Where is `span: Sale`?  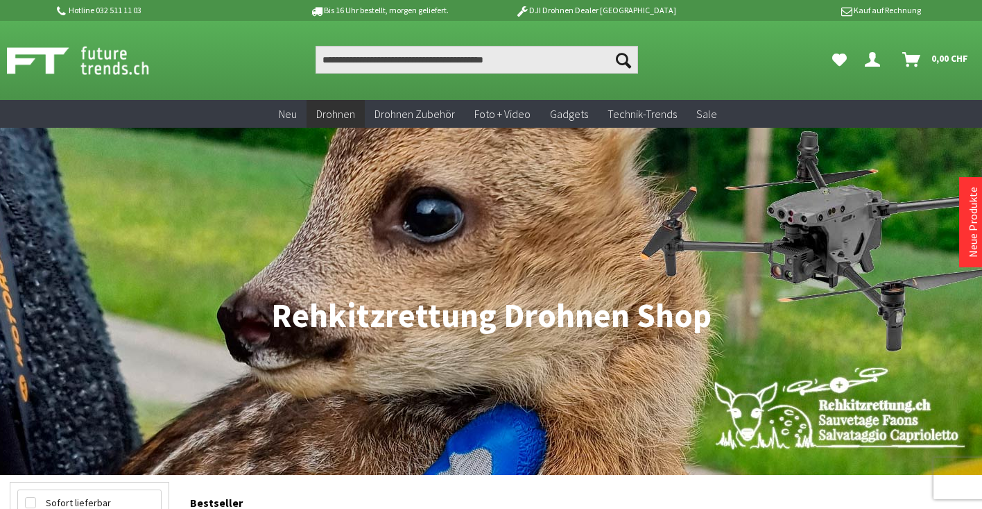
span: Sale is located at coordinates (707, 114).